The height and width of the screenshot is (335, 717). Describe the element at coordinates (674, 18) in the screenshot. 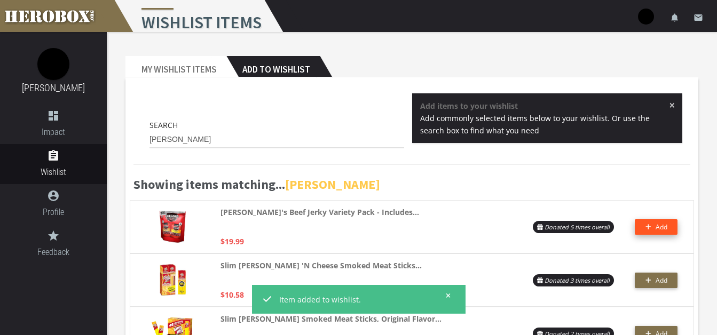

I see `i: notifications` at that location.